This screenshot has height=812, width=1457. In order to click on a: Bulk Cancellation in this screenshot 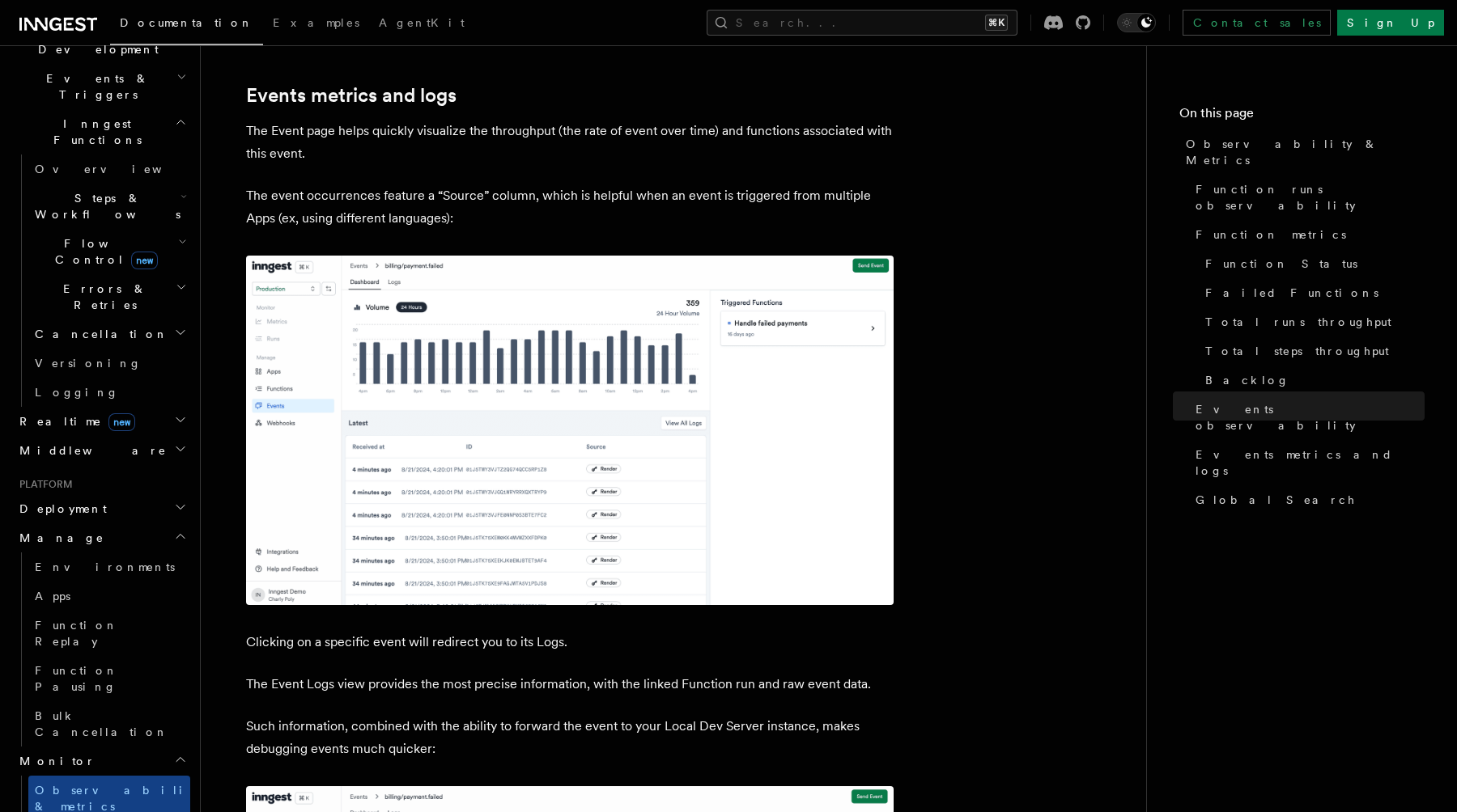, I will do `click(110, 724)`.